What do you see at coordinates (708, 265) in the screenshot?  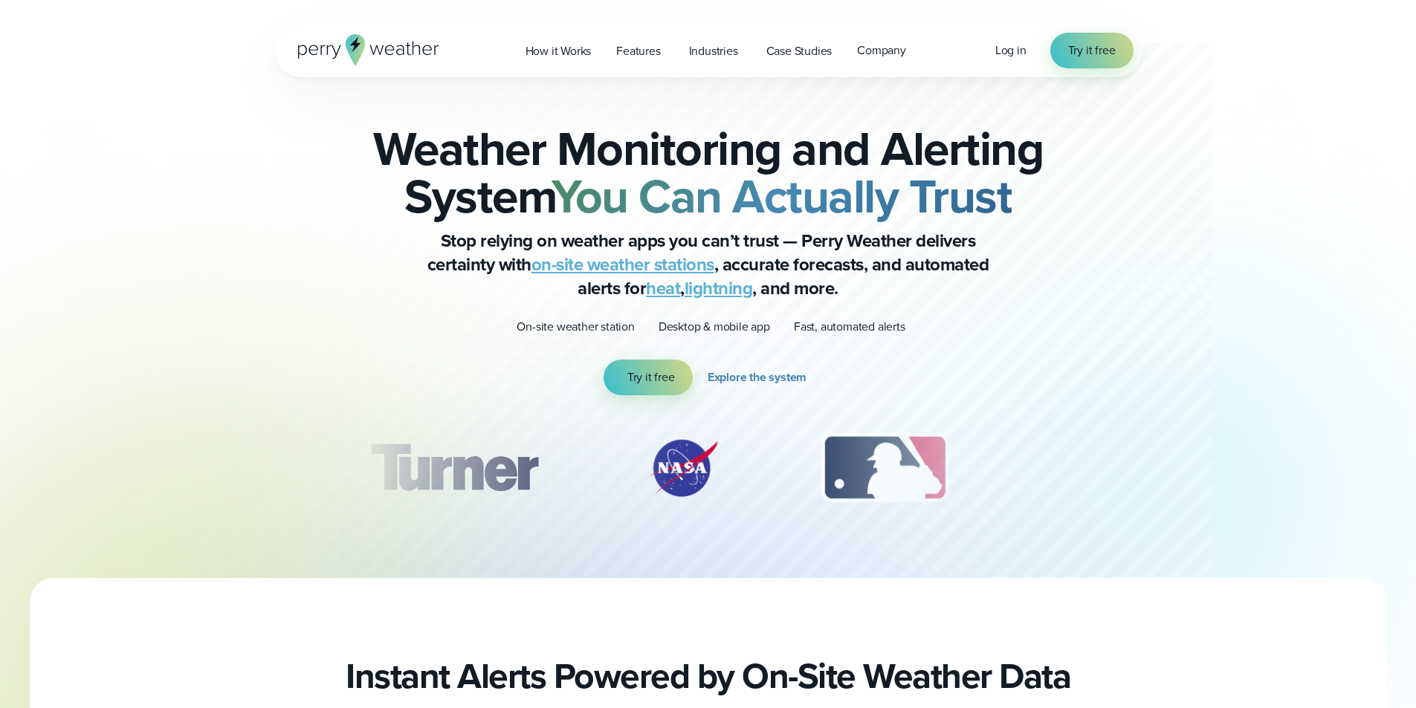 I see `p: Stop relying on weather apps you can’t trust — Perry Weather delivers certainty with , accurate f...` at bounding box center [708, 265].